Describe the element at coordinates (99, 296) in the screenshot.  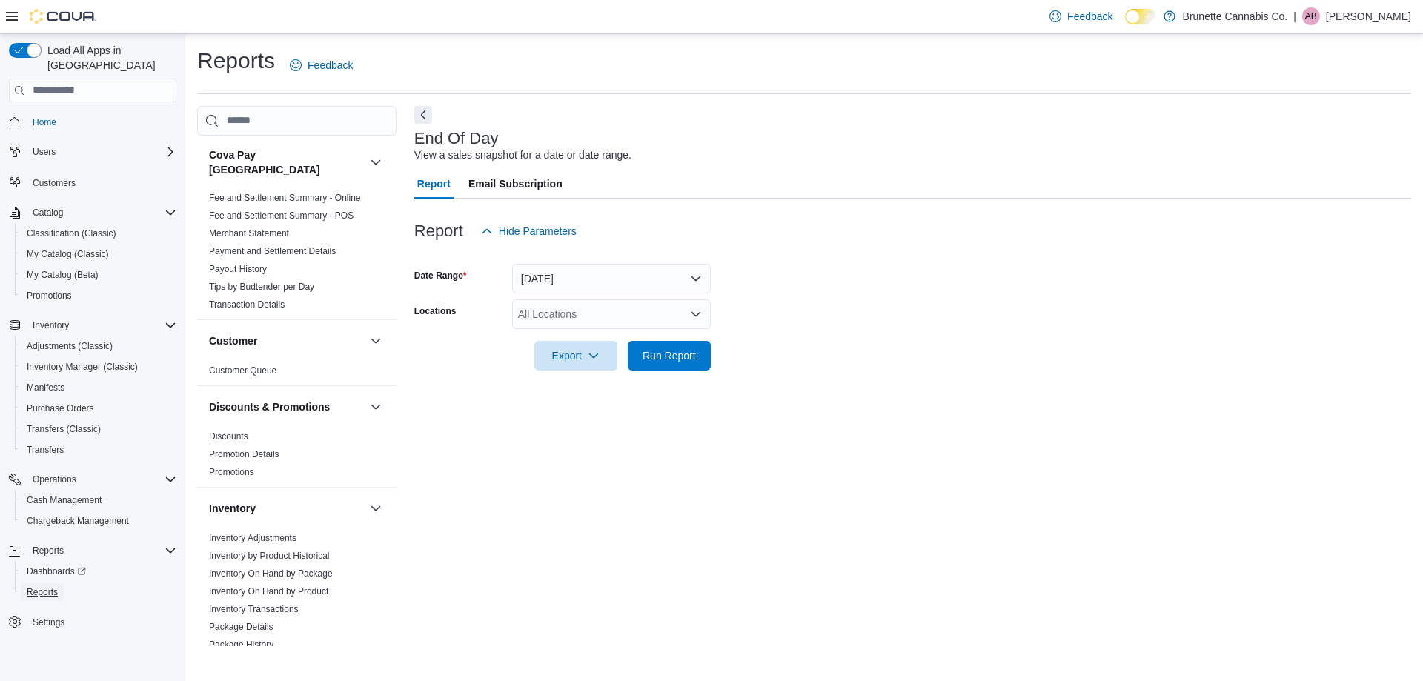
I see `button: Promotions` at that location.